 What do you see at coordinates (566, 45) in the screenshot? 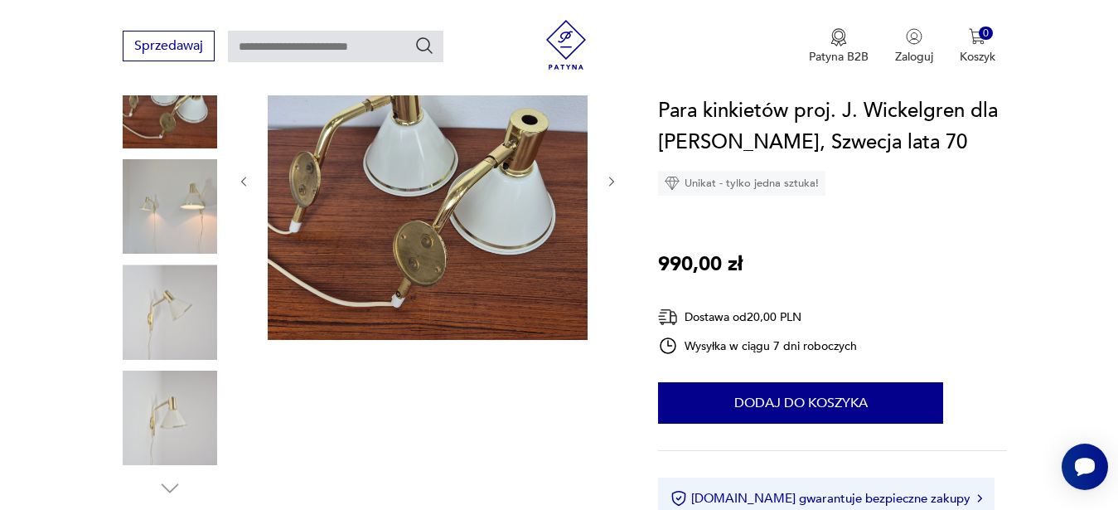
I see `img: Patyna - sklep z meblami i dekoracjami vintage` at bounding box center [566, 45].